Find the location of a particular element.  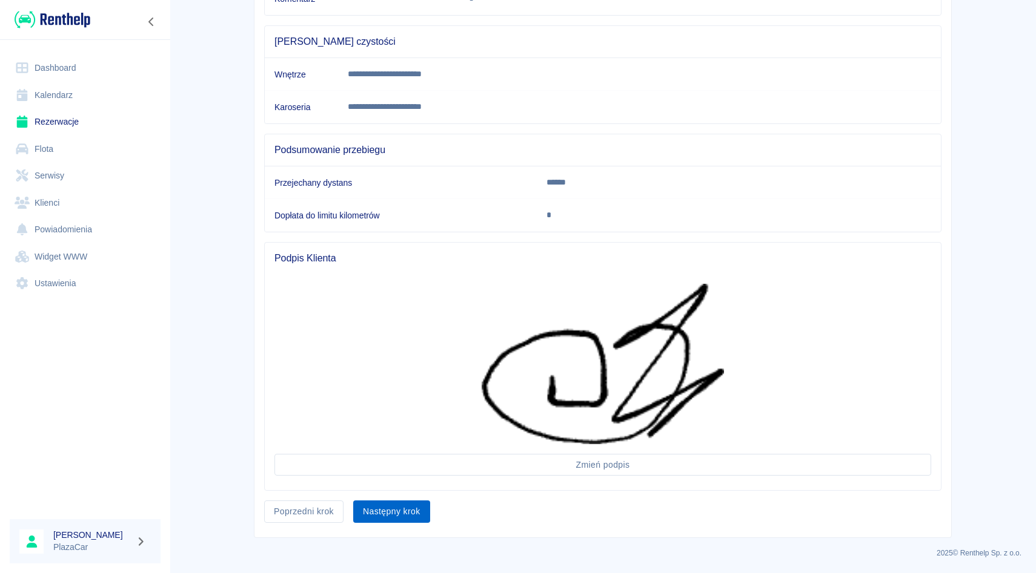

a: Renthelp logo is located at coordinates (50, 19).